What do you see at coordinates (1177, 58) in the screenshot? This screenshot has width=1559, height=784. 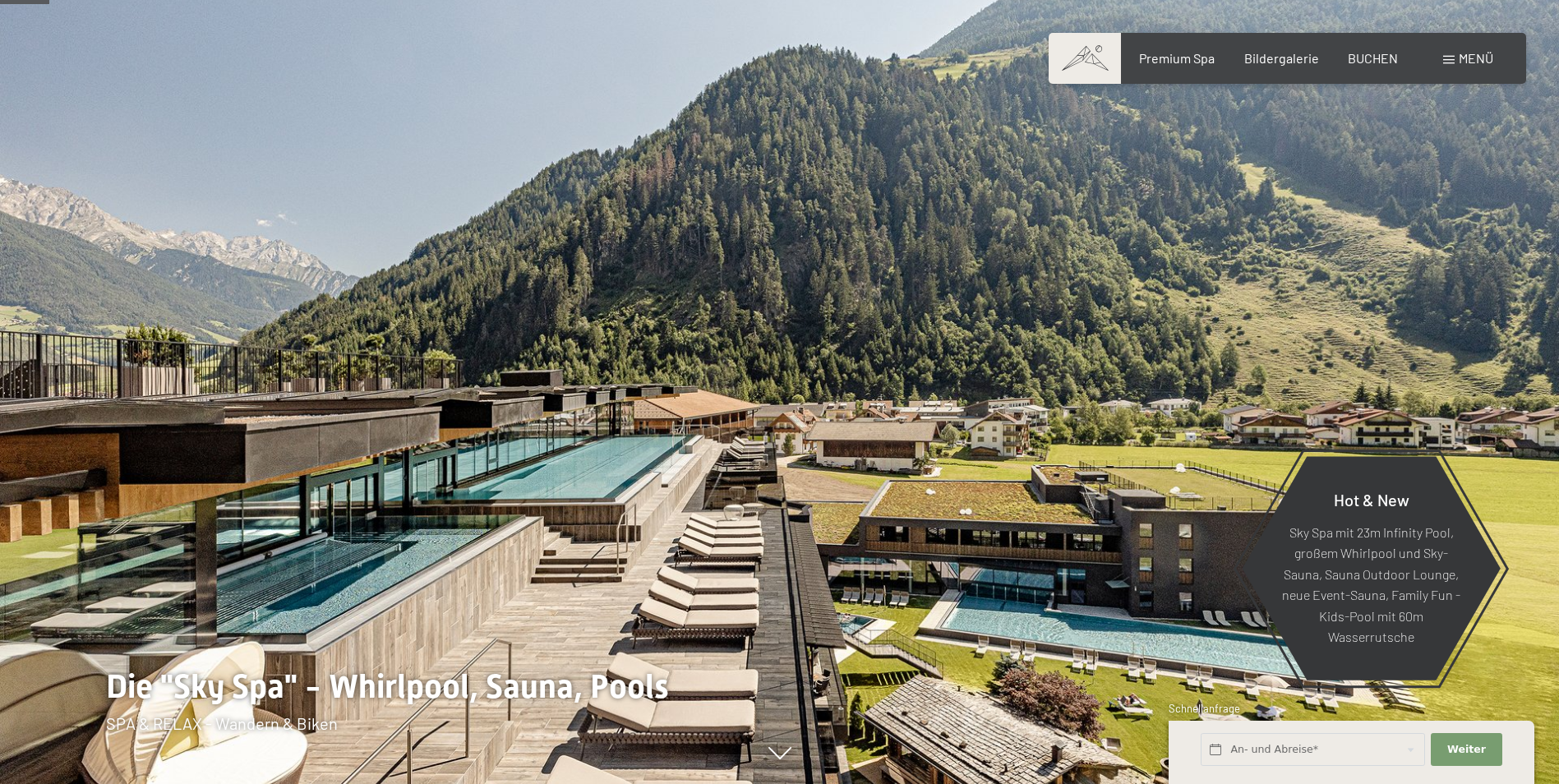 I see `a: Premium Spa` at bounding box center [1177, 58].